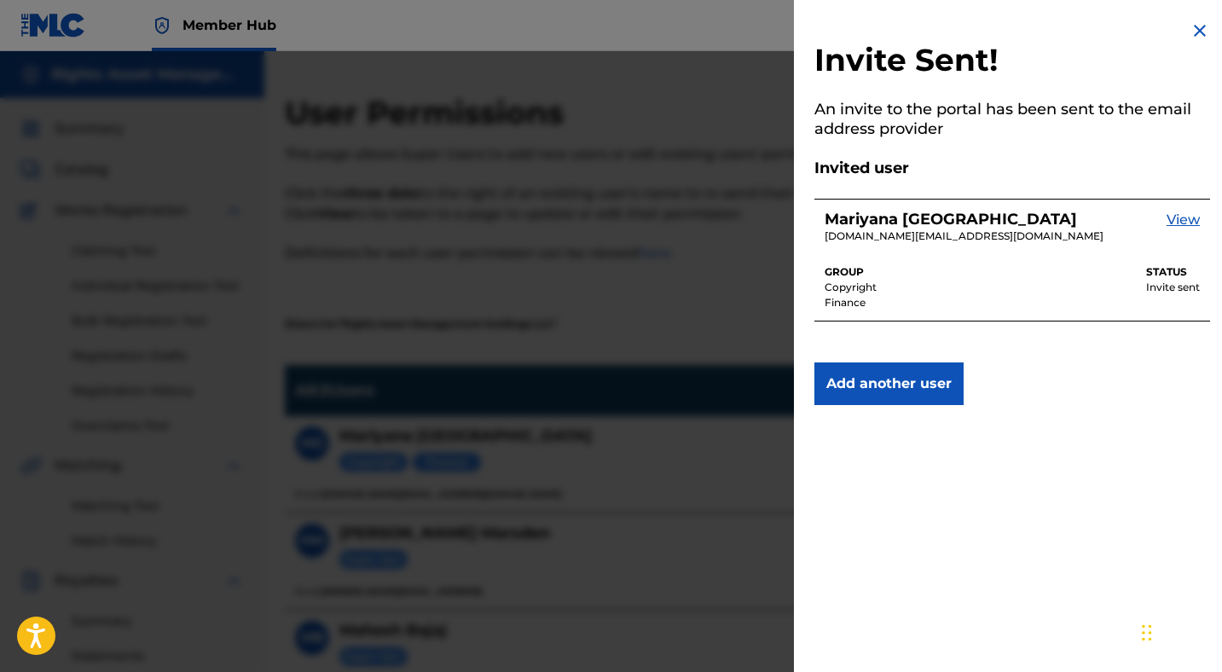  Describe the element at coordinates (888, 384) in the screenshot. I see `button: Add another user` at that location.